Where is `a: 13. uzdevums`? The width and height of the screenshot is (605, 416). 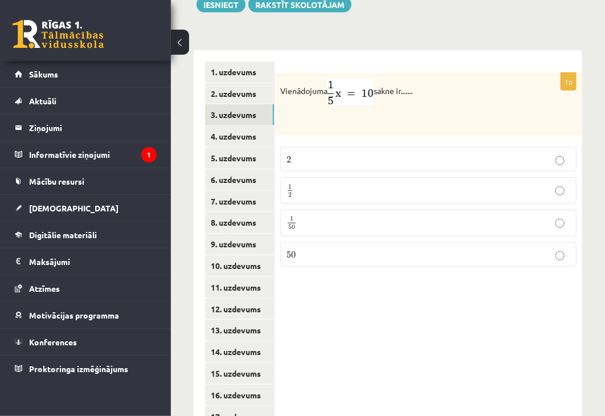 a: 13. uzdevums is located at coordinates (239, 330).